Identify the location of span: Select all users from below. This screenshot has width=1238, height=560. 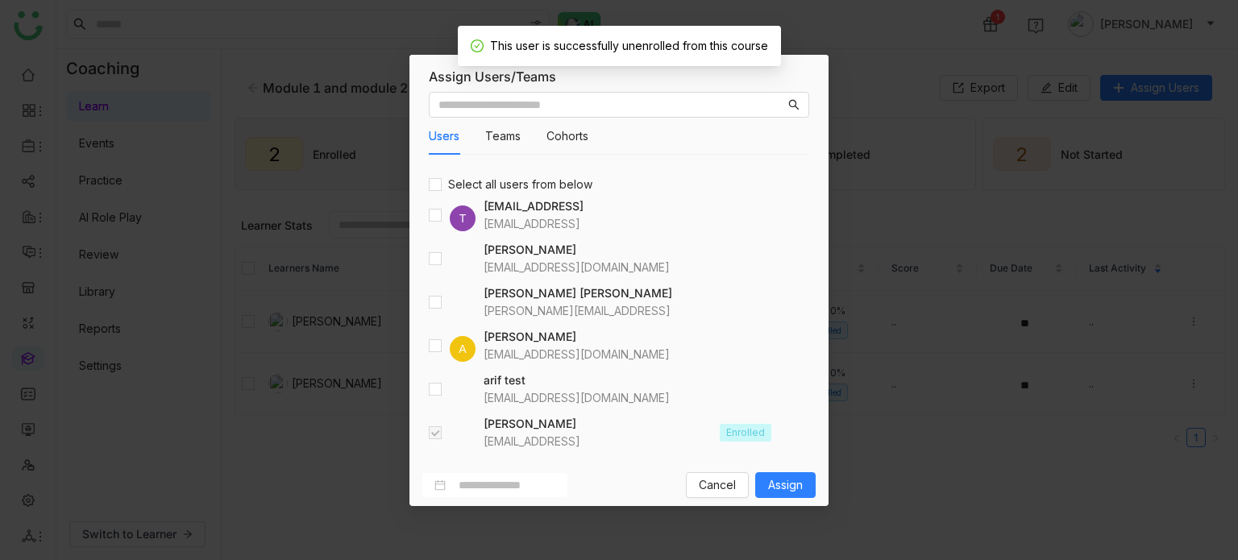
(520, 185).